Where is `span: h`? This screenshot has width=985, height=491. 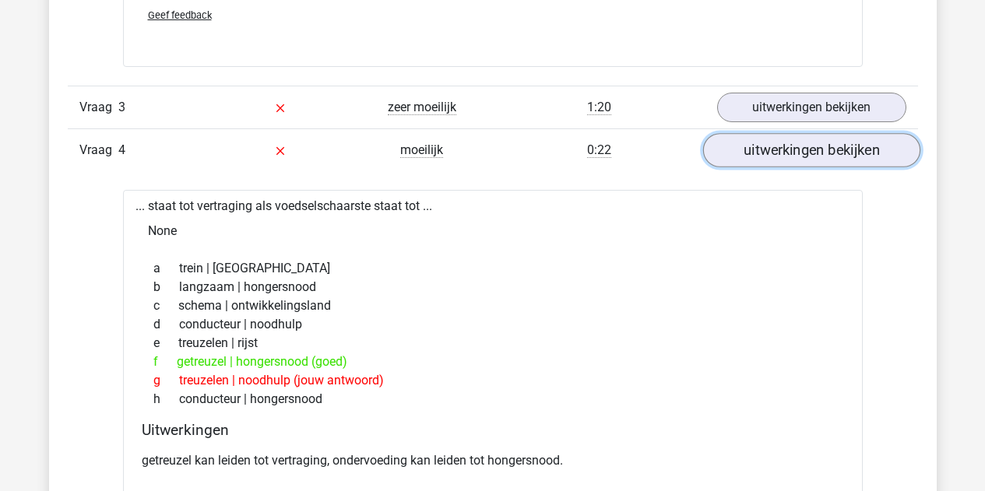
span: h is located at coordinates (166, 399).